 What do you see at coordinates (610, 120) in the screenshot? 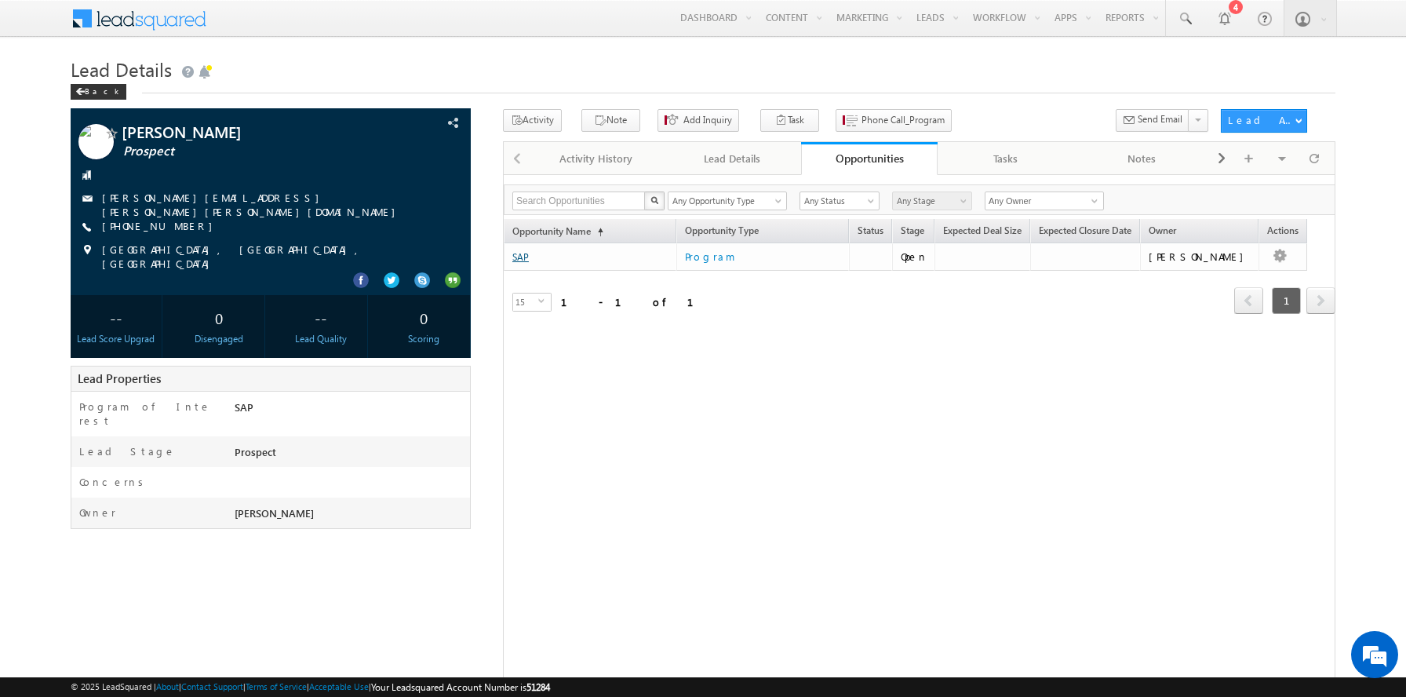
I see `button: Note` at bounding box center [610, 120].